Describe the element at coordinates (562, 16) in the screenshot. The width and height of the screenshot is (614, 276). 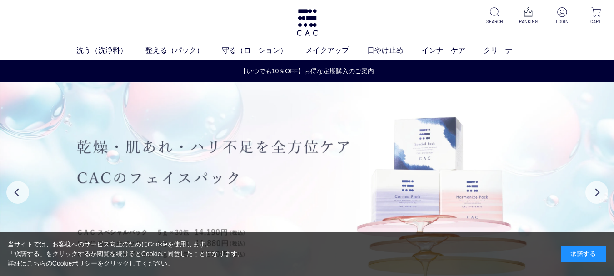
I see `a: LOGIN` at that location.